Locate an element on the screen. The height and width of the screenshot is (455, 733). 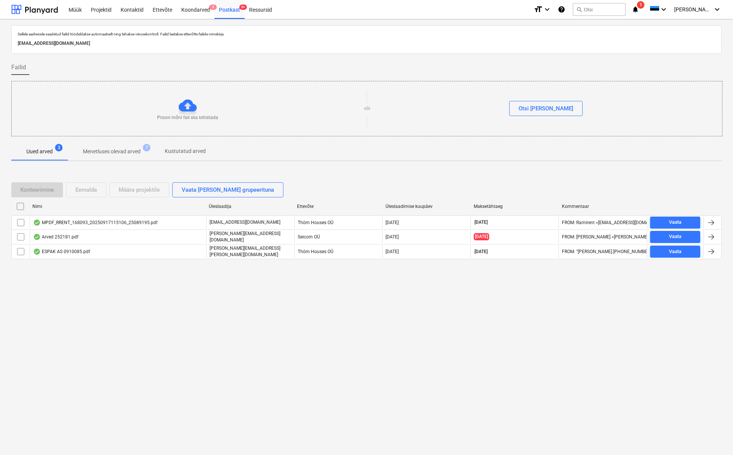
i: format_size is located at coordinates (538, 9).